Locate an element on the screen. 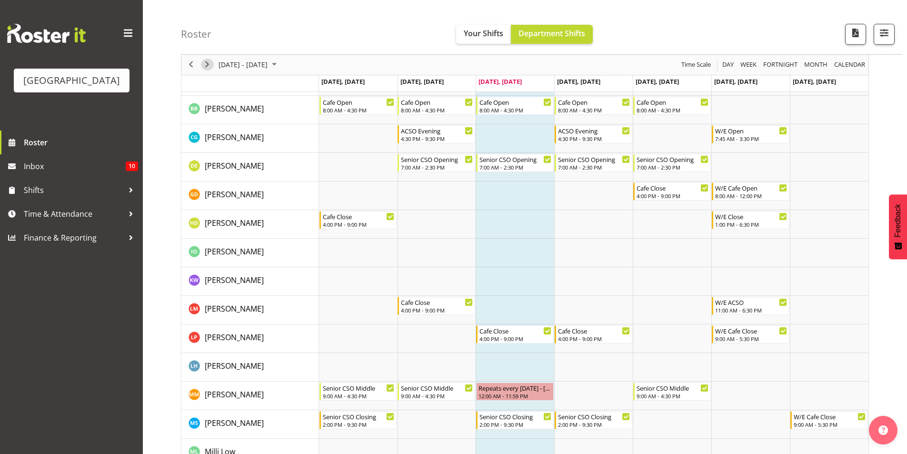 The width and height of the screenshot is (907, 454). button: Filter Shifts is located at coordinates (884, 34).